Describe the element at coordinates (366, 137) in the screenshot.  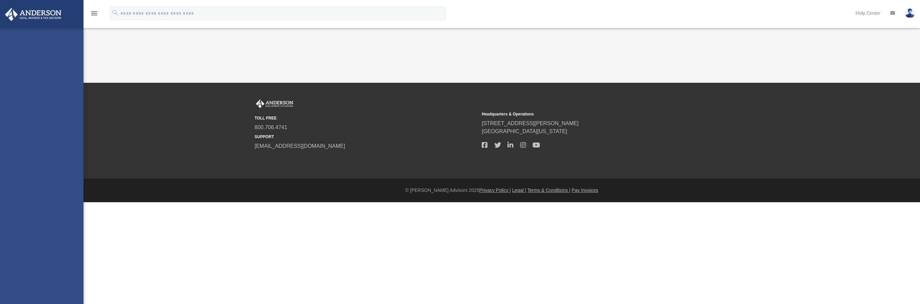
I see `small: SUPPORT` at that location.